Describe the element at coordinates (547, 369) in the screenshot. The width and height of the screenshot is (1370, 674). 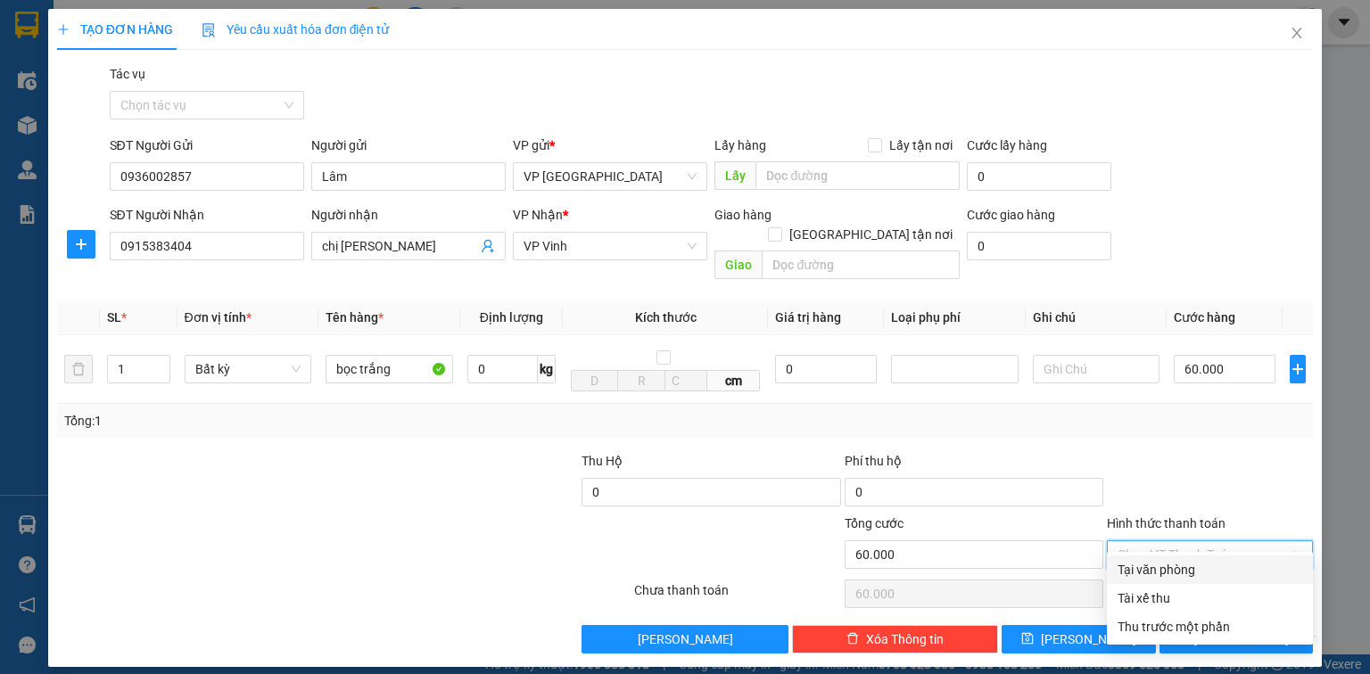
I see `span: kg` at that location.